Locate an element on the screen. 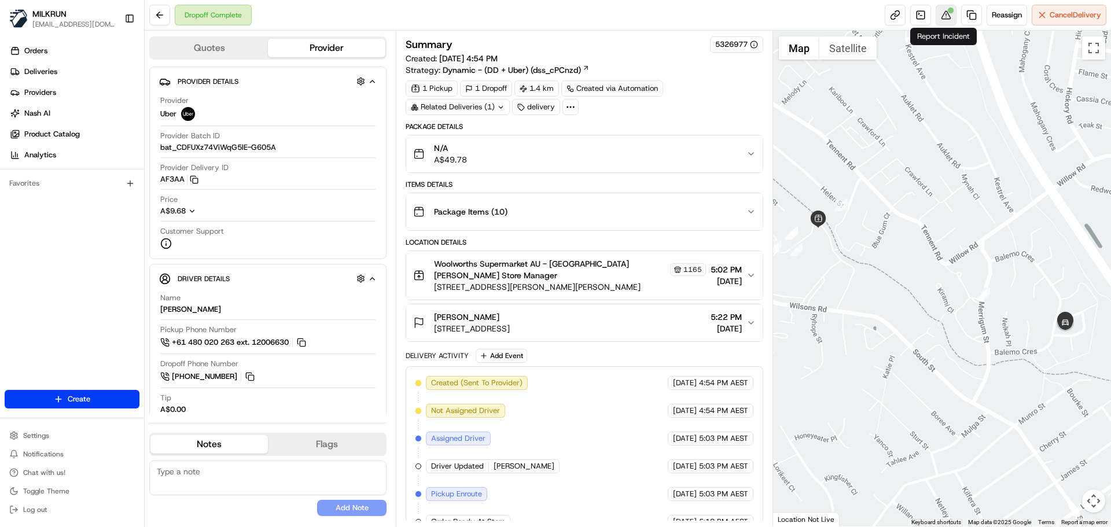 This screenshot has width=1111, height=527. span: Map data ©2025 Google is located at coordinates (999, 522).